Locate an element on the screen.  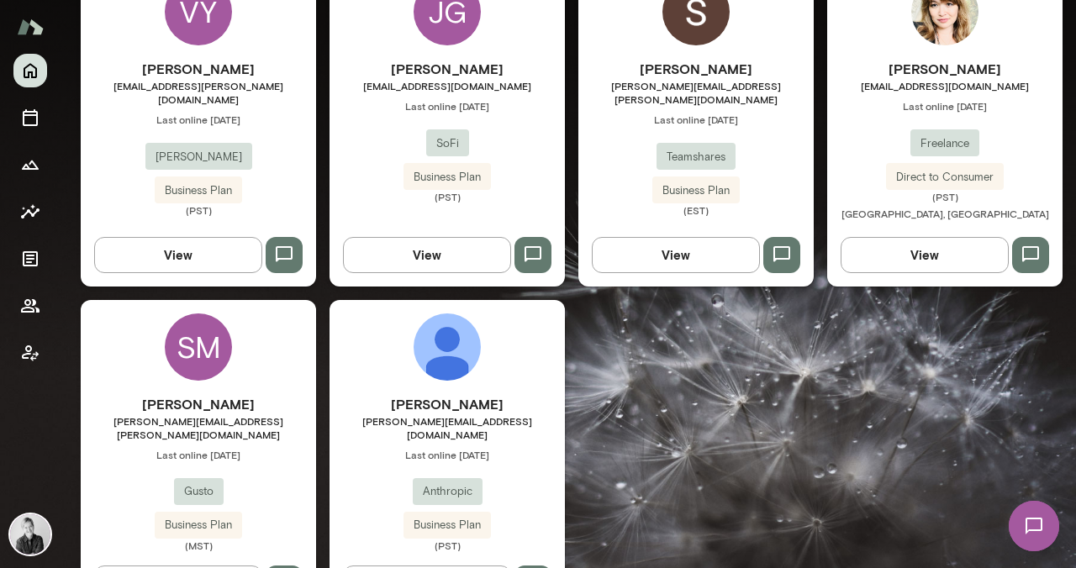
div: SM is located at coordinates (198, 347).